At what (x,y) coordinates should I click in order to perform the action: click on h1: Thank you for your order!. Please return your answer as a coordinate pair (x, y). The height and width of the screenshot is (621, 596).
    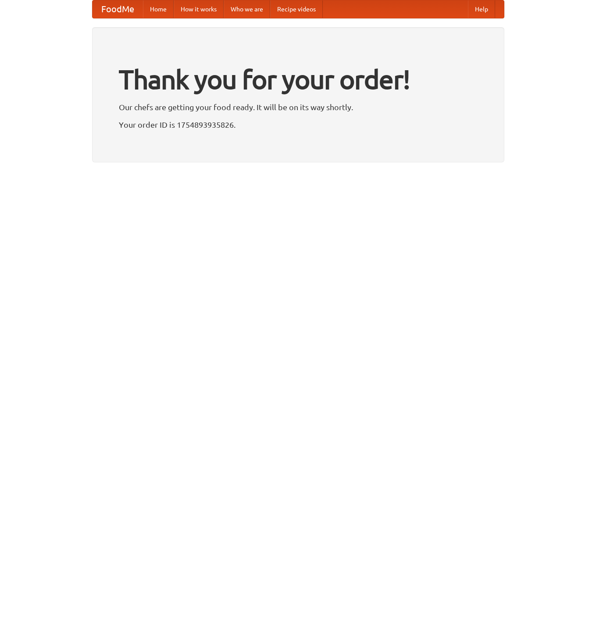
    Looking at the image, I should click on (298, 79).